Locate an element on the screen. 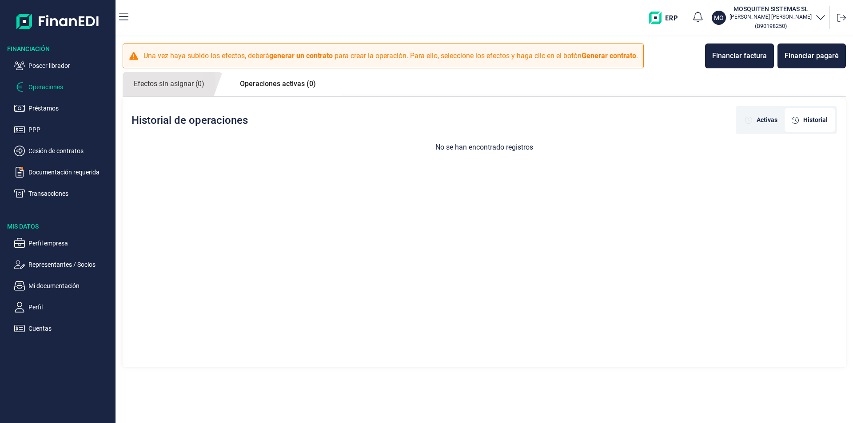  button: PPP is located at coordinates (63, 130).